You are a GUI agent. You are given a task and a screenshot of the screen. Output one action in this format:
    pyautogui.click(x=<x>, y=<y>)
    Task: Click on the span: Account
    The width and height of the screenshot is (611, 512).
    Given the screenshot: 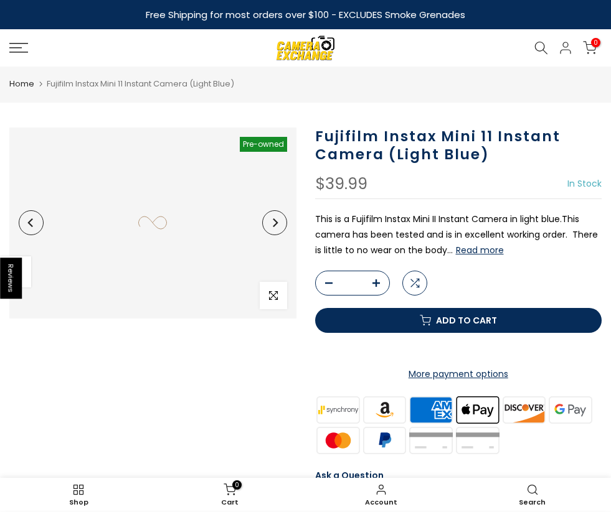 What is the action you would take?
    pyautogui.click(x=381, y=502)
    